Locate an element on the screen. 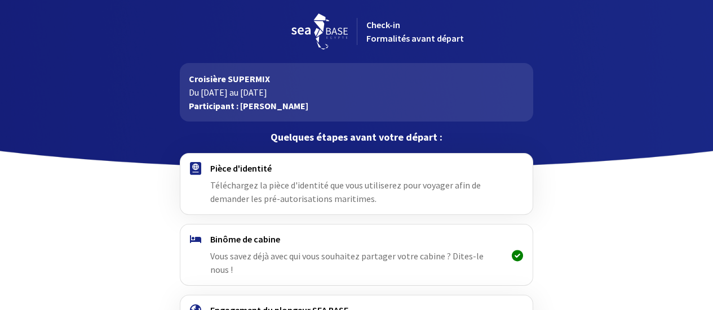  h4: Binôme de cabine is located at coordinates (356, 239).